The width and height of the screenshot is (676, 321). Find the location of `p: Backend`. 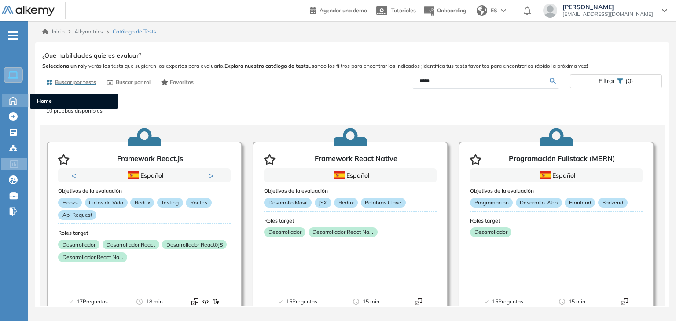

p: Backend is located at coordinates (612, 203).